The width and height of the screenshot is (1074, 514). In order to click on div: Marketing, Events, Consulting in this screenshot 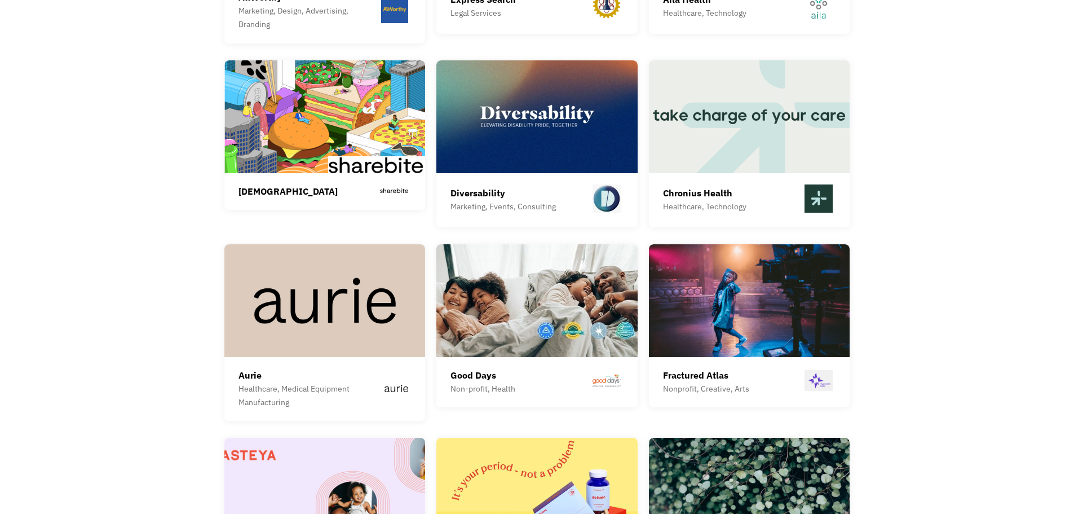, I will do `click(503, 206)`.